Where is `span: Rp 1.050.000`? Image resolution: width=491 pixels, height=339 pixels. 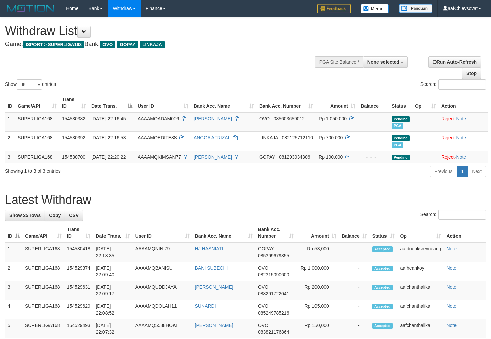 span: Rp 1.050.000 is located at coordinates (332, 119).